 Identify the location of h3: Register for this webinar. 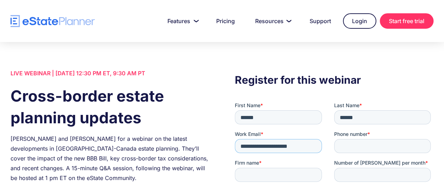
(334, 80).